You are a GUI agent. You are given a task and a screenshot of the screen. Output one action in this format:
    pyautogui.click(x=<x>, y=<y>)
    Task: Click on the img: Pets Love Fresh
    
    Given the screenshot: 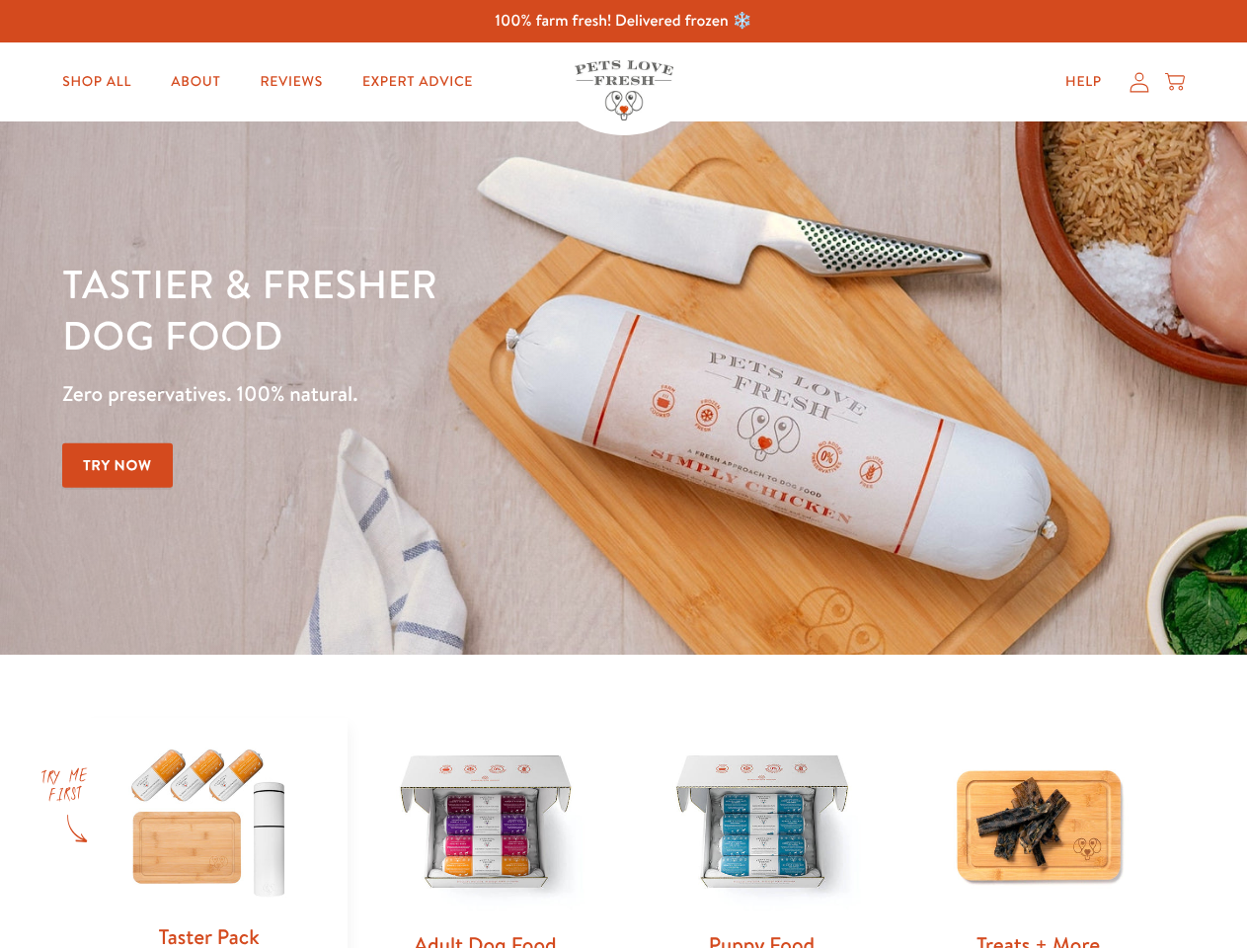 What is the action you would take?
    pyautogui.click(x=624, y=90)
    